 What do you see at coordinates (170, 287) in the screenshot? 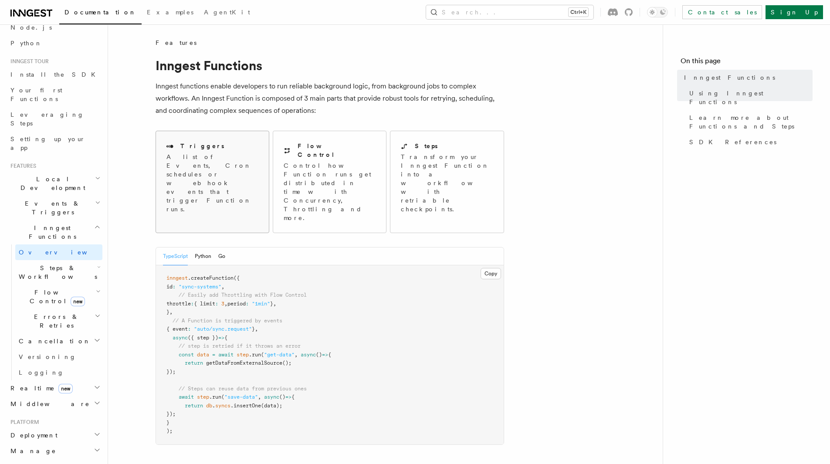
I see `span: id` at bounding box center [170, 287].